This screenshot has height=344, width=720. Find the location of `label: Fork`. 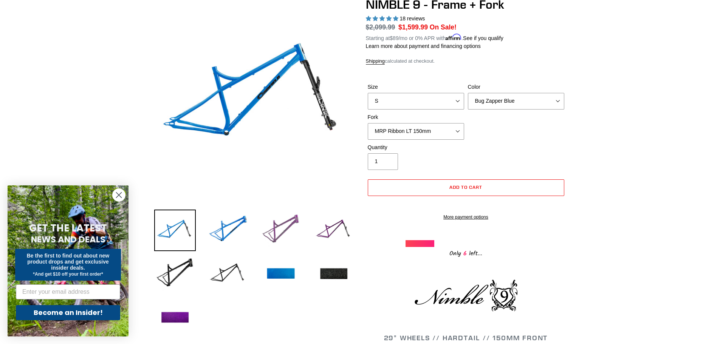

label: Fork is located at coordinates (416, 117).